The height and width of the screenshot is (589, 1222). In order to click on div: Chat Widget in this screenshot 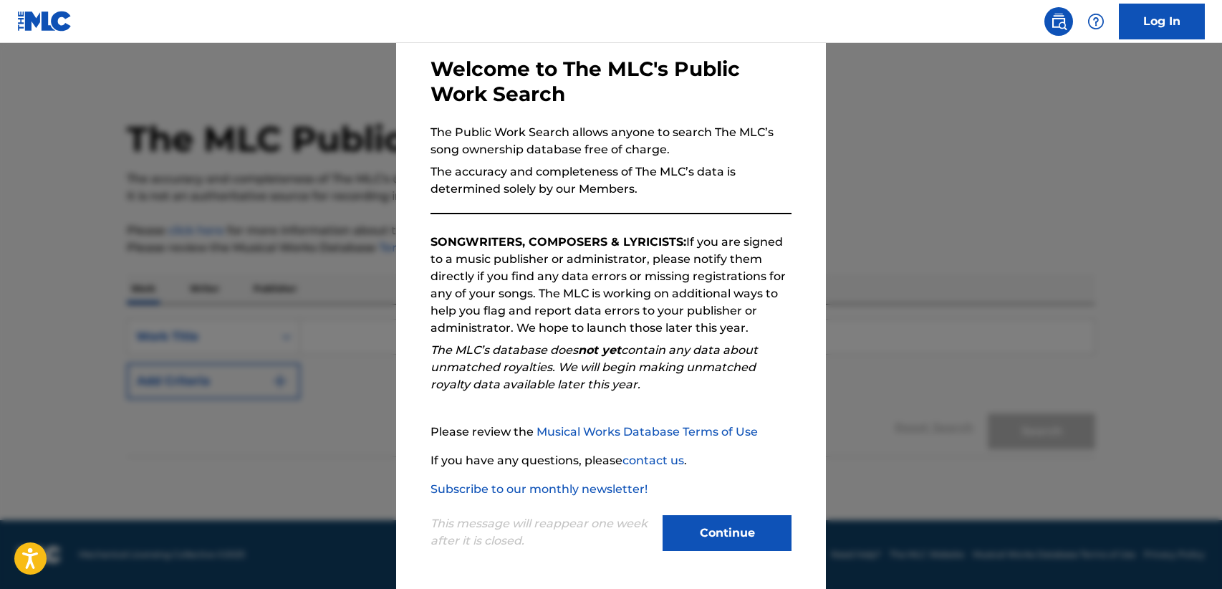, I will do `click(1186, 554)`.